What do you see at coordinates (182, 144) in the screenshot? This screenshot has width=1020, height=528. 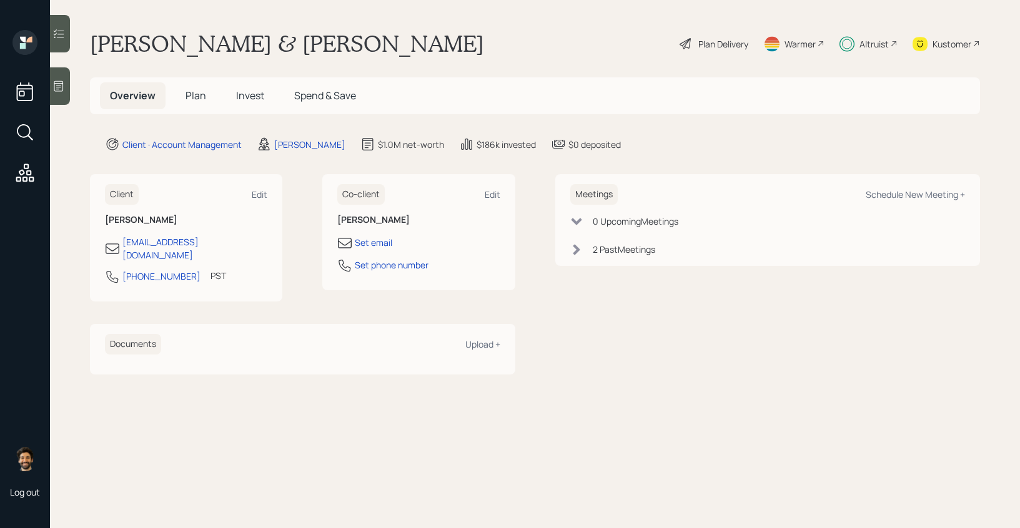 I see `div: Client · Account Management` at bounding box center [182, 144].